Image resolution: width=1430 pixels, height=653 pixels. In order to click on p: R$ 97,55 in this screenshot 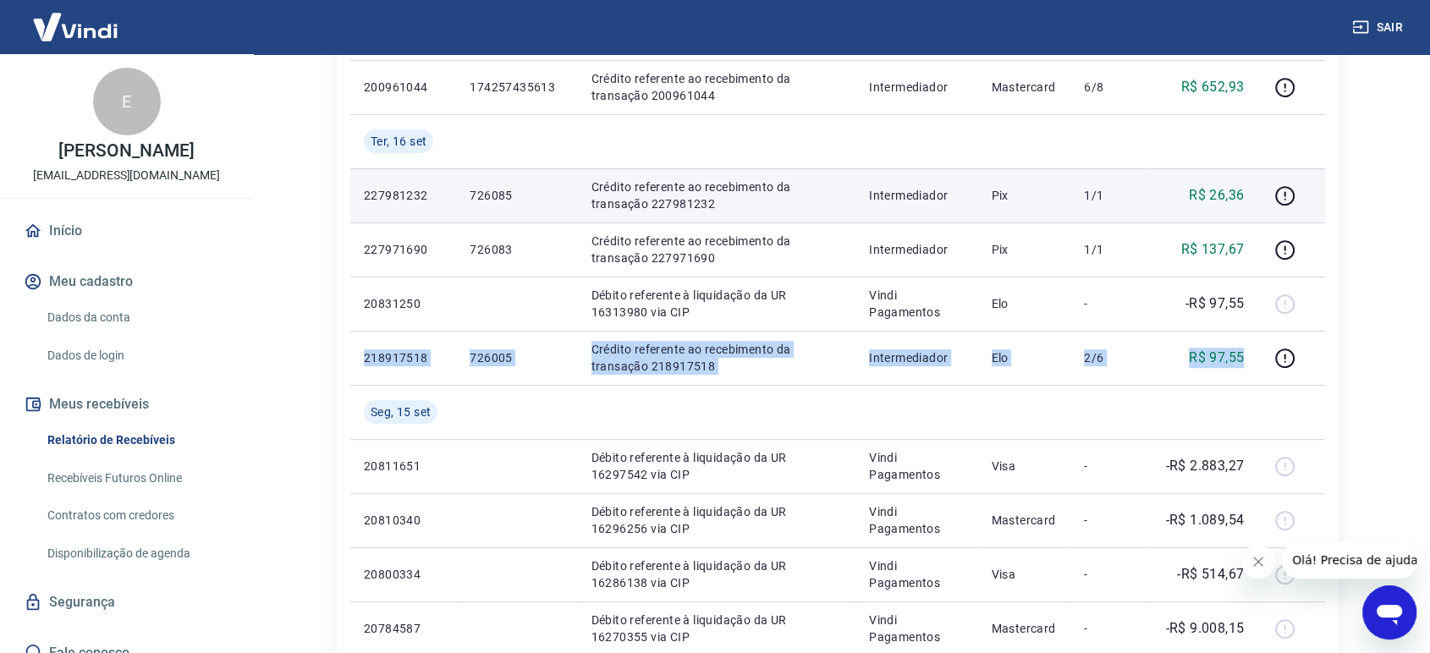, I will do `click(1216, 358)`.